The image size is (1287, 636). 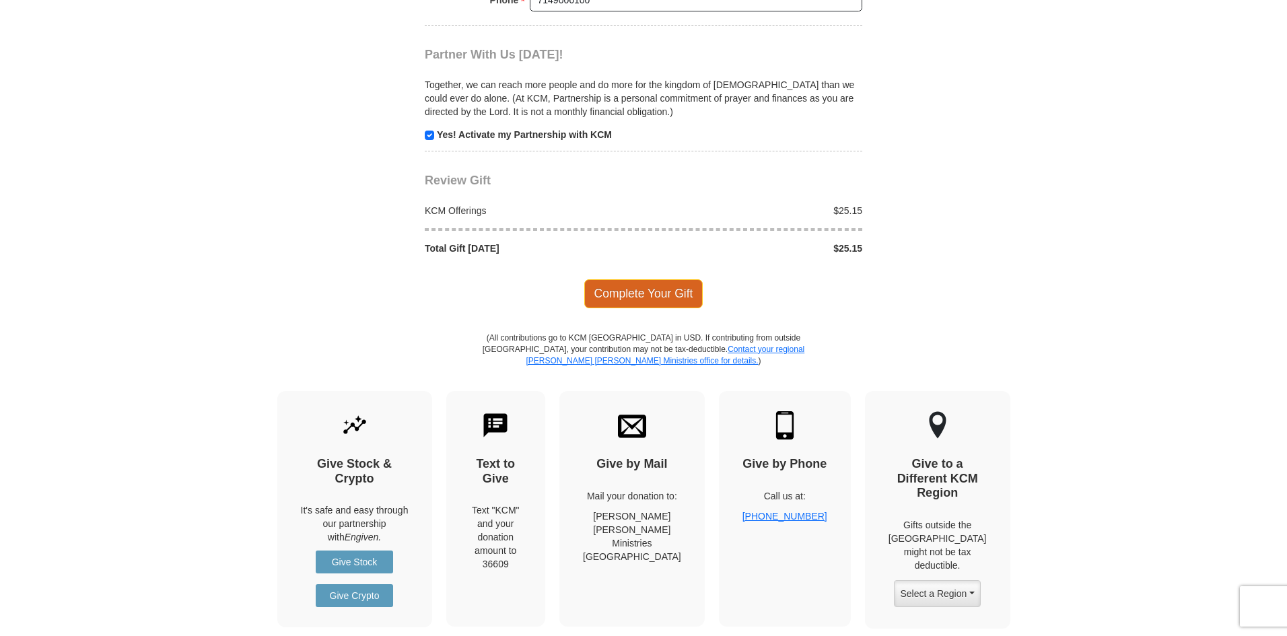 I want to click on span: Complete Your Gift, so click(x=643, y=293).